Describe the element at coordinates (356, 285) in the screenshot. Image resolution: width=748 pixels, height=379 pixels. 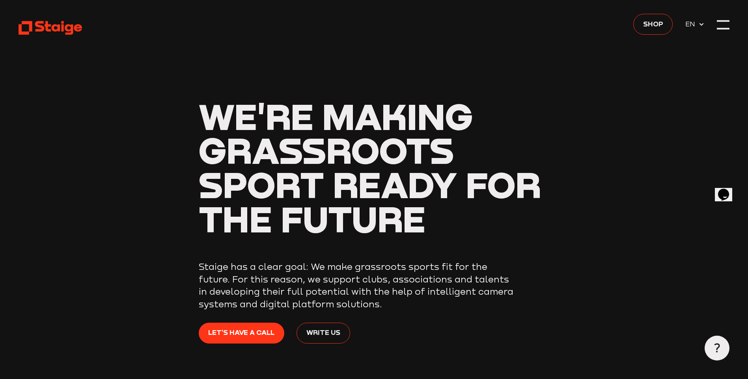
I see `p: Staige has a clear goal: We make grassroots sports fit for the future. For this reason, we suppor...` at that location.